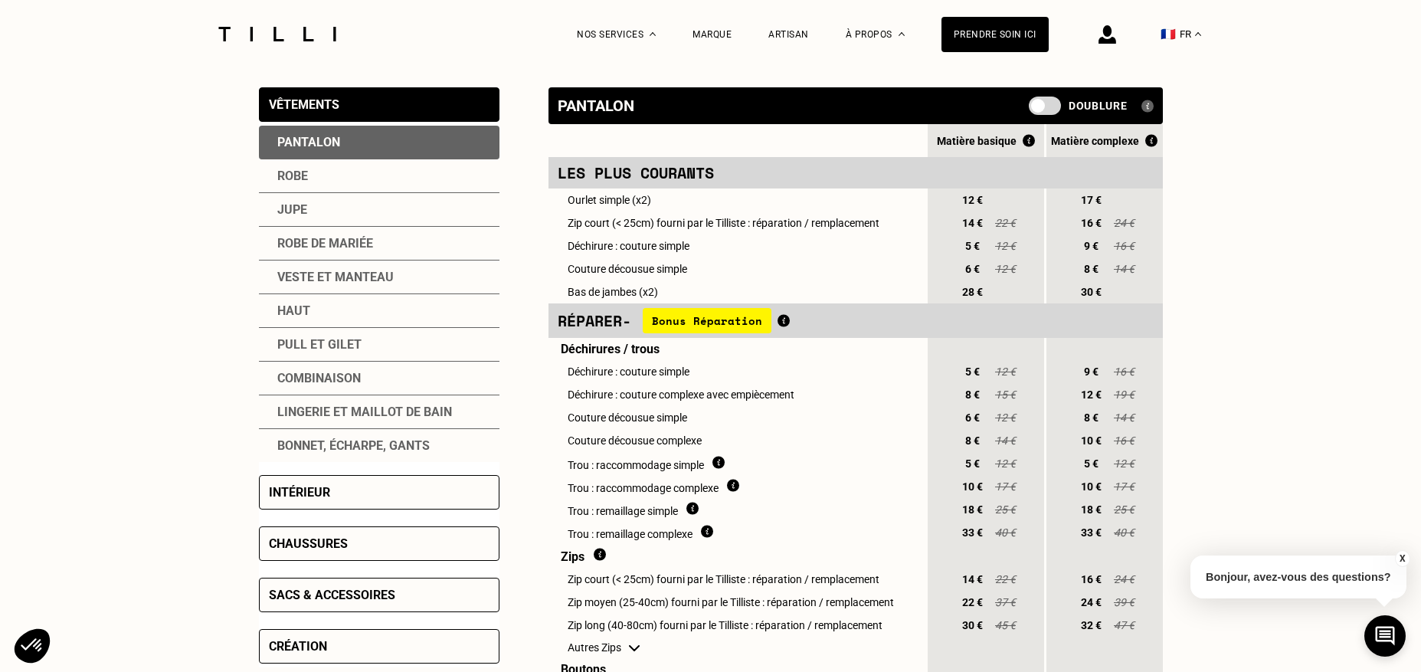  I want to click on div: Lingerie et maillot de bain, so click(379, 412).